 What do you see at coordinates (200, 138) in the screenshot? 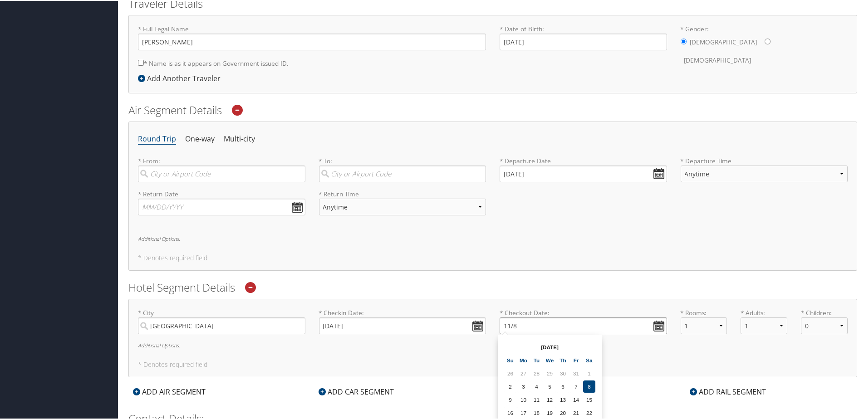
I see `li: One-way` at bounding box center [200, 138].